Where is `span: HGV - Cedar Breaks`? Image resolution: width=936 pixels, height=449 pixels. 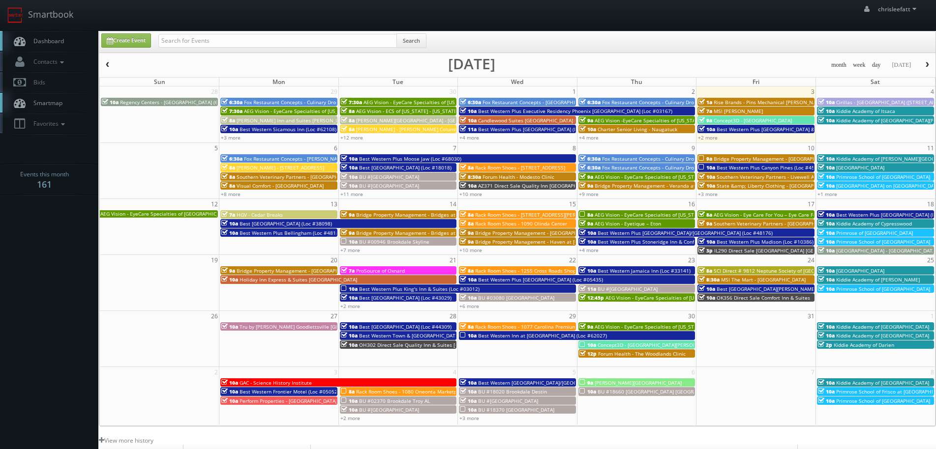
span: HGV - Cedar Breaks is located at coordinates (260, 215).